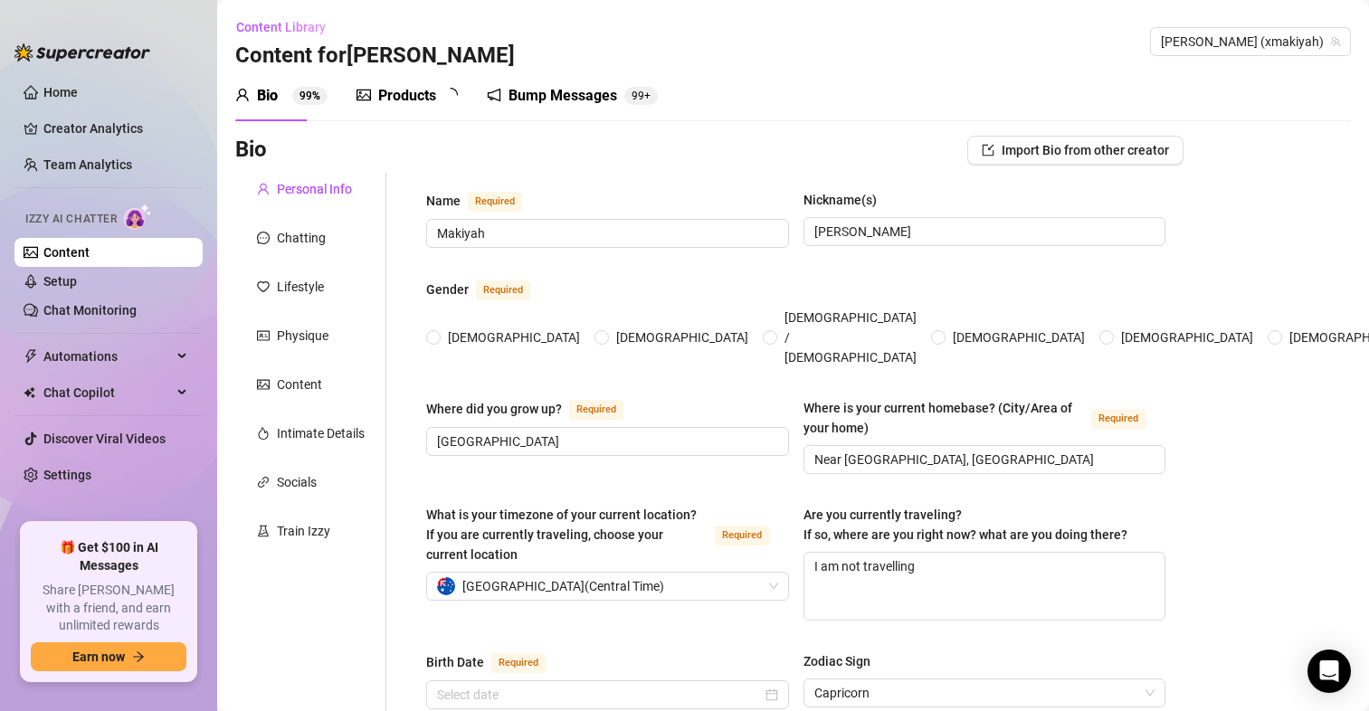 Image resolution: width=1369 pixels, height=711 pixels. Describe the element at coordinates (1335, 42) in the screenshot. I see `span: team` at that location.